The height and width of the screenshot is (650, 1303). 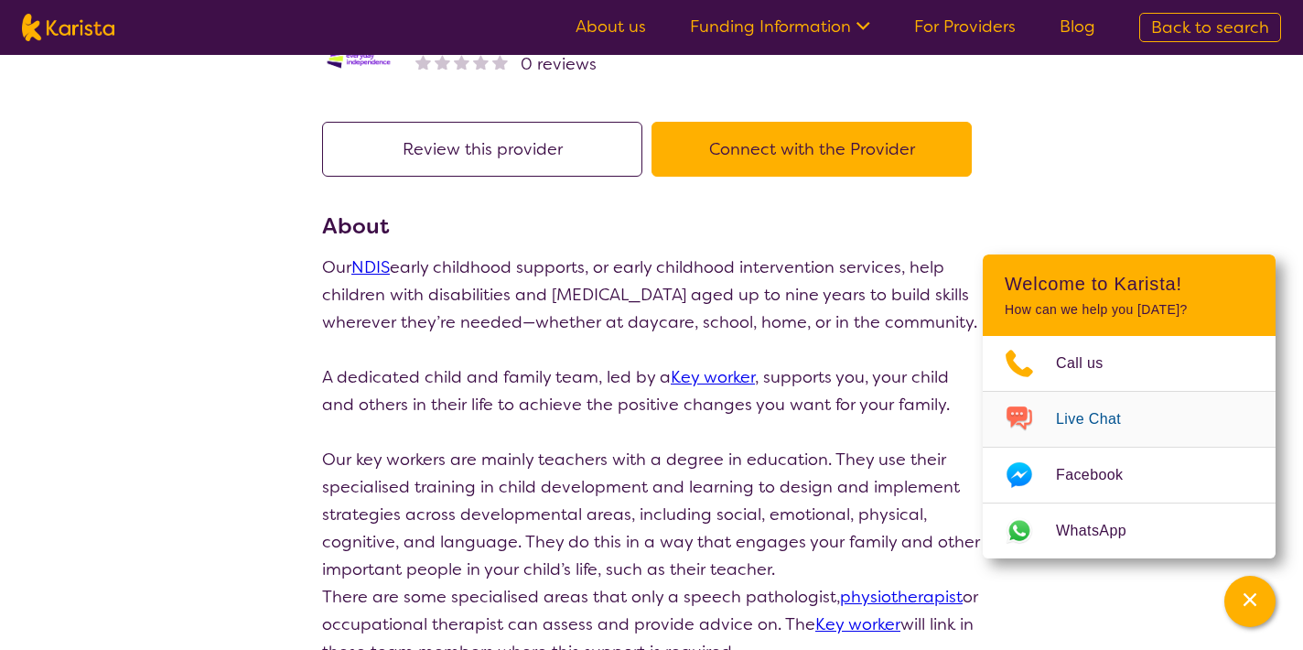 I want to click on a: For Providers, so click(x=964, y=27).